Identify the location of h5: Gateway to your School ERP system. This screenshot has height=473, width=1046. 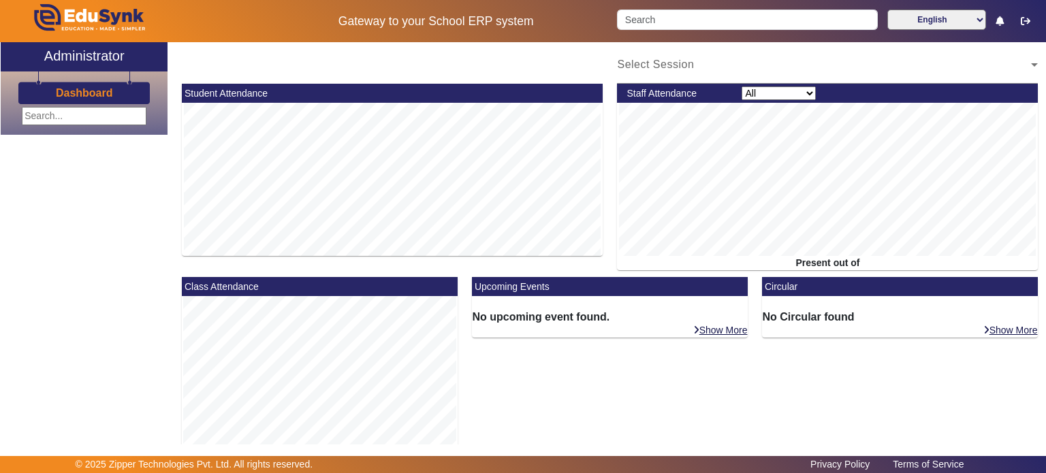
(436, 21).